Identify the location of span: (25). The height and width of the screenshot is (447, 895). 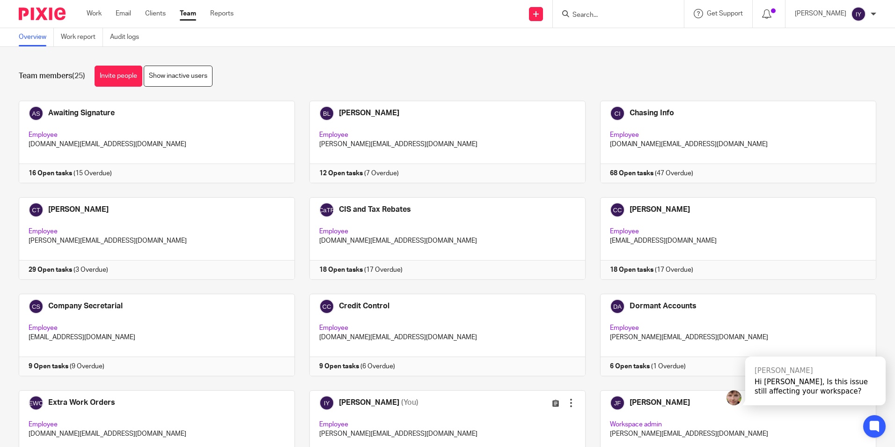
(79, 76).